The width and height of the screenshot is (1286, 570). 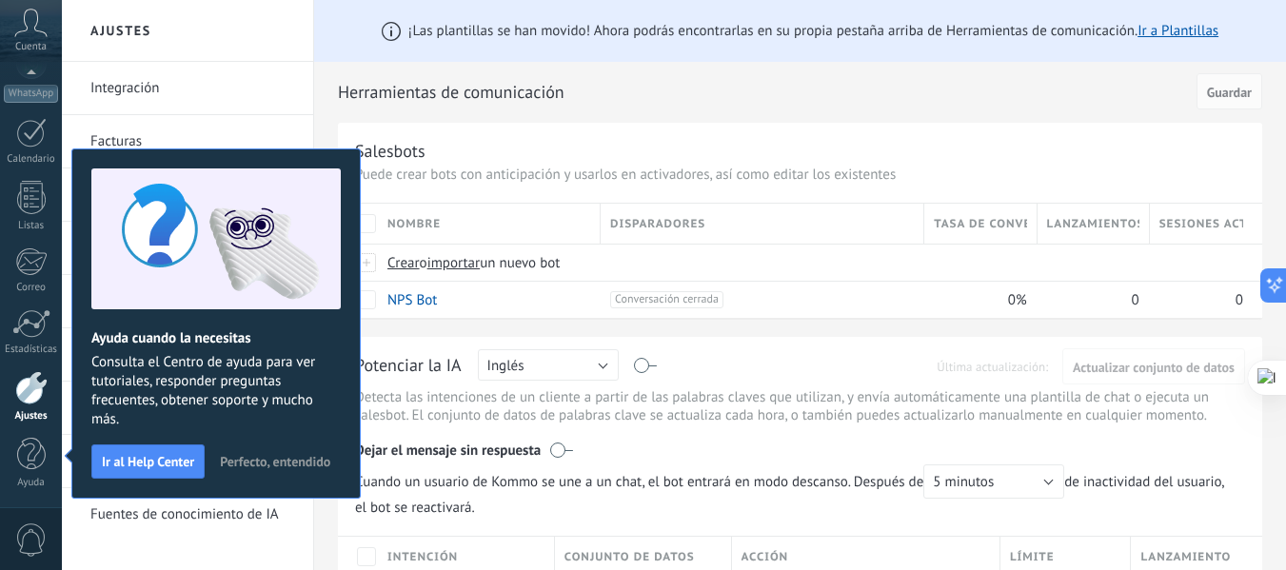 I want to click on h2: Herramientas de comunicación, so click(x=763, y=92).